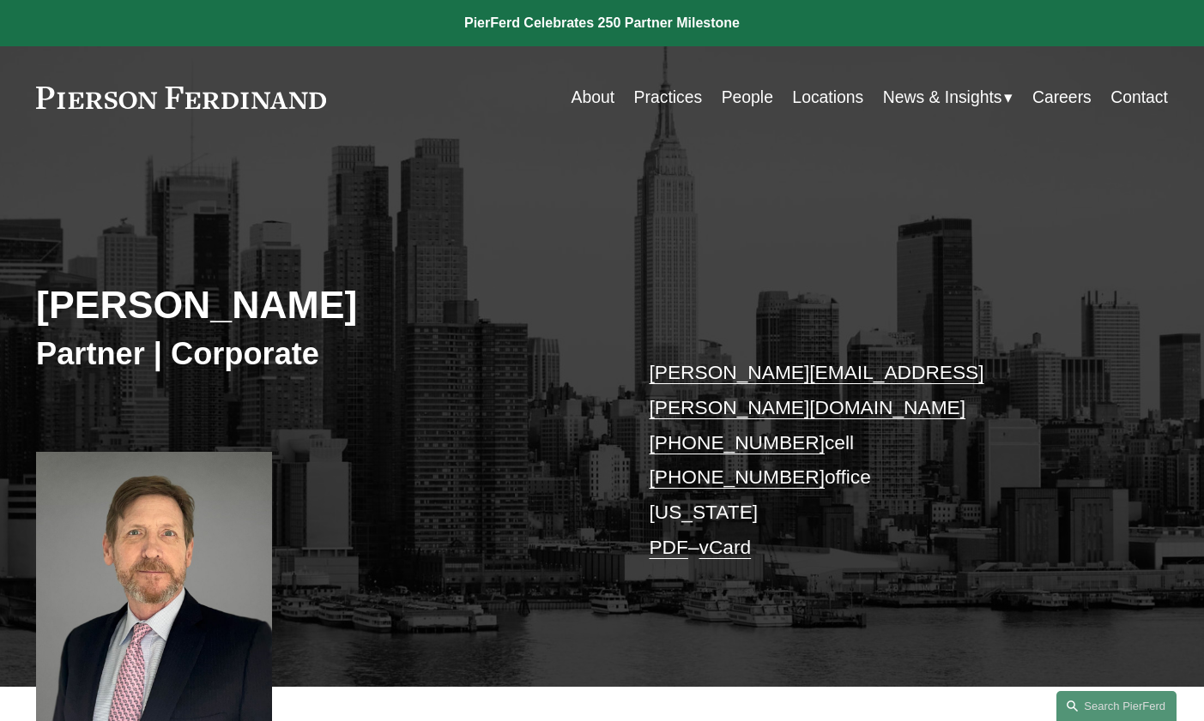 The width and height of the screenshot is (1204, 721). Describe the element at coordinates (942, 97) in the screenshot. I see `span: News & Insights` at that location.